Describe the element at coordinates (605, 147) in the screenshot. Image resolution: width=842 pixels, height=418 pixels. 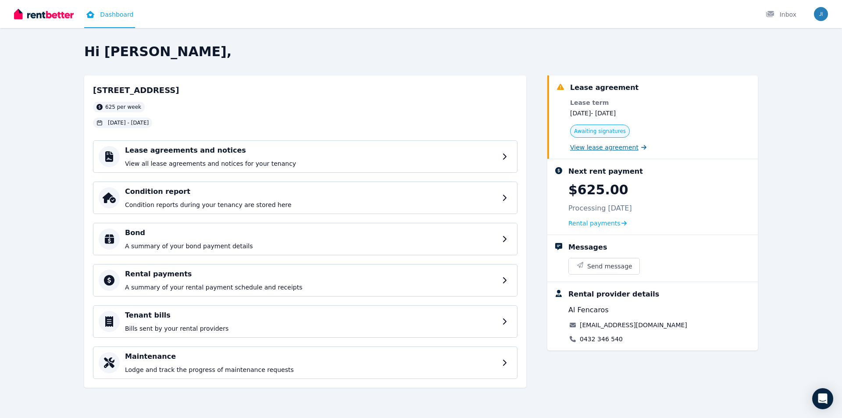
I see `span: View lease agreement` at that location.